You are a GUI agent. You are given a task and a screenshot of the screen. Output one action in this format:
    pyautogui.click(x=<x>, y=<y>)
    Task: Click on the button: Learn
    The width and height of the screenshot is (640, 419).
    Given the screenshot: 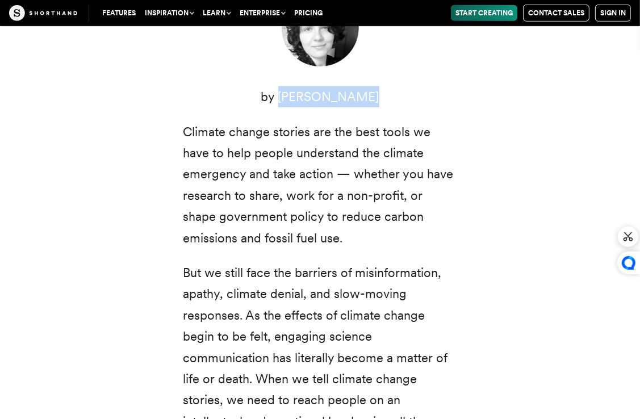 What is the action you would take?
    pyautogui.click(x=216, y=13)
    